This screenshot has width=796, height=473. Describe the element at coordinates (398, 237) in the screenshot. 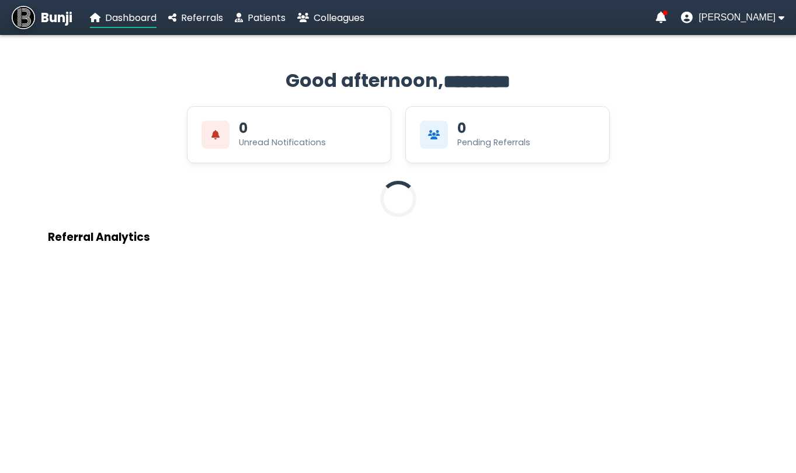

I see `h3: Referral Analytics` at that location.